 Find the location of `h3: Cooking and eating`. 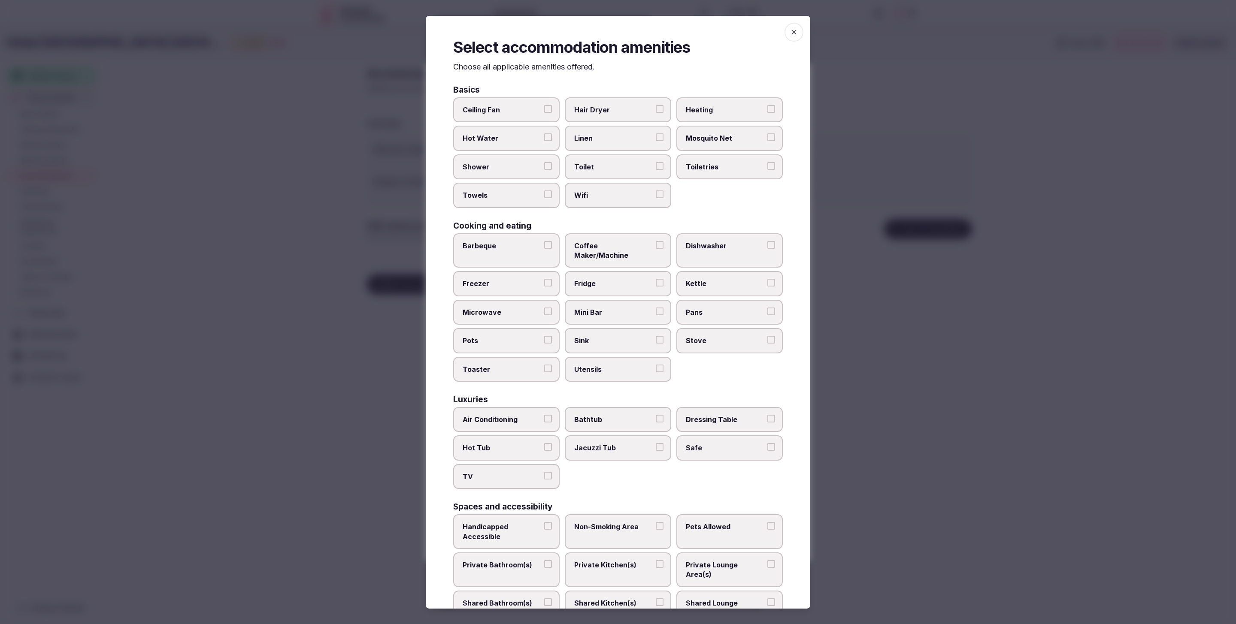

h3: Cooking and eating is located at coordinates (492, 226).